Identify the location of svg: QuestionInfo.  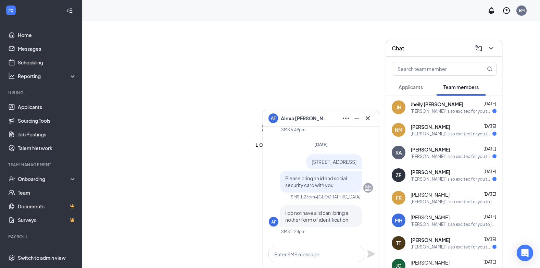
(506, 11).